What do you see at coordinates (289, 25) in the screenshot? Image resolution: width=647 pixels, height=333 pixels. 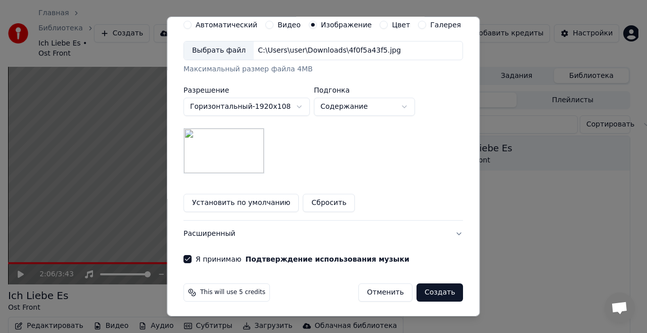 I see `label: Видео` at bounding box center [289, 25].